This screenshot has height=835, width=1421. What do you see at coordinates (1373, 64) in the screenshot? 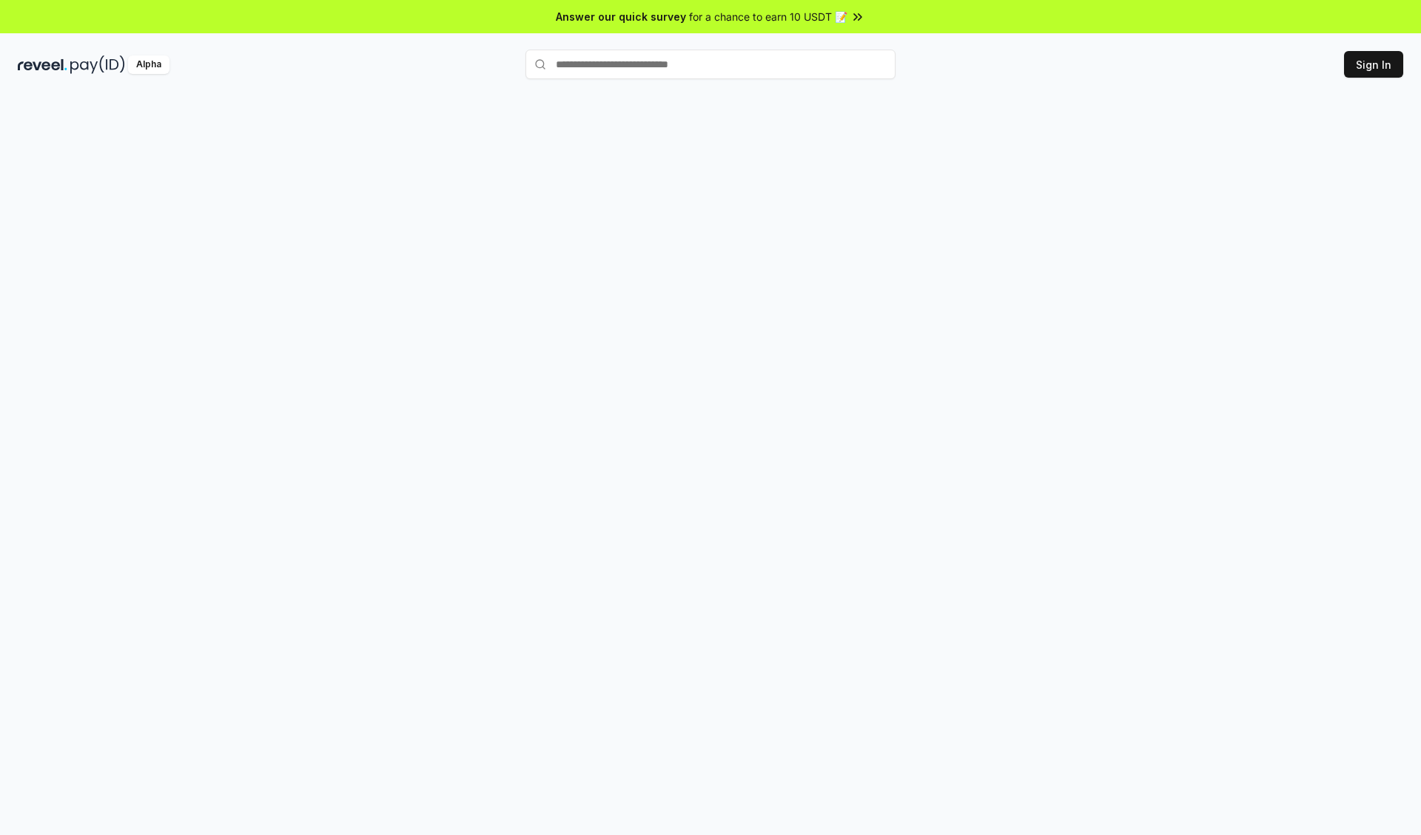
I see `button: Sign In` at bounding box center [1373, 64].